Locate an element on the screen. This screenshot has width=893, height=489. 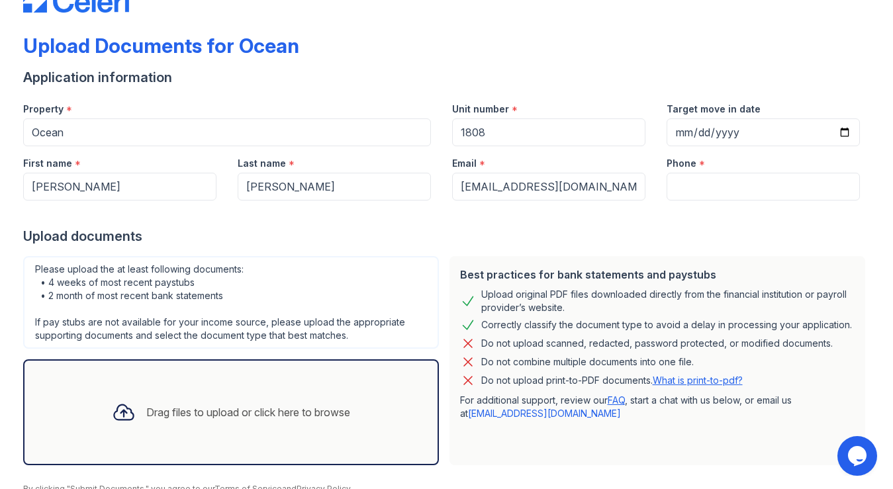
div: Upload original PDF files downloaded directly from the financial institution or payroll provider’... is located at coordinates (668, 301).